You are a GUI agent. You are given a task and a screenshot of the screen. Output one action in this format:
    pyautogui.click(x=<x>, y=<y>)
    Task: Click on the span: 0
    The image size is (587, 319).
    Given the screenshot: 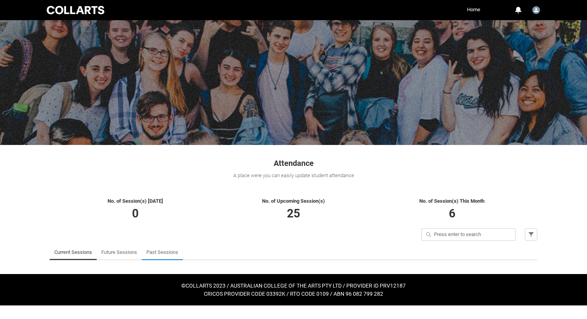 What is the action you would take?
    pyautogui.click(x=135, y=214)
    